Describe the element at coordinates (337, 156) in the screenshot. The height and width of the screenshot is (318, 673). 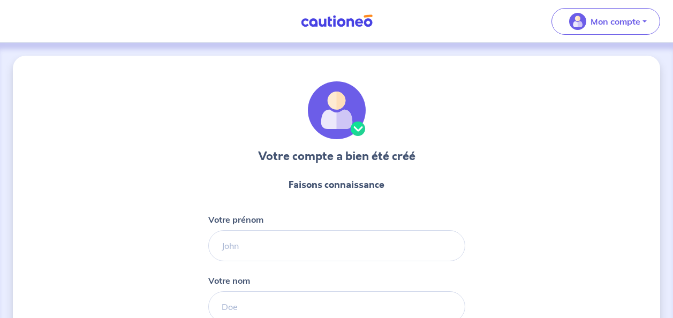
I see `h3: Votre compte a bien été créé` at that location.